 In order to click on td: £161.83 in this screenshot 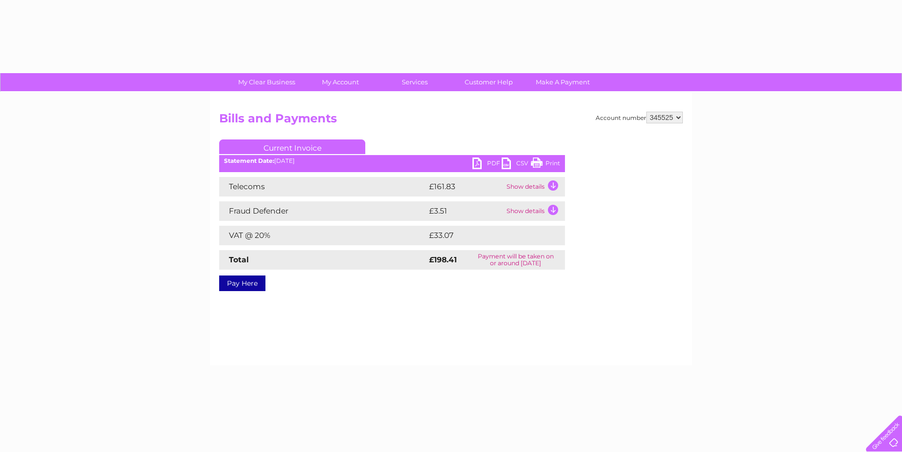, I will do `click(465, 187)`.